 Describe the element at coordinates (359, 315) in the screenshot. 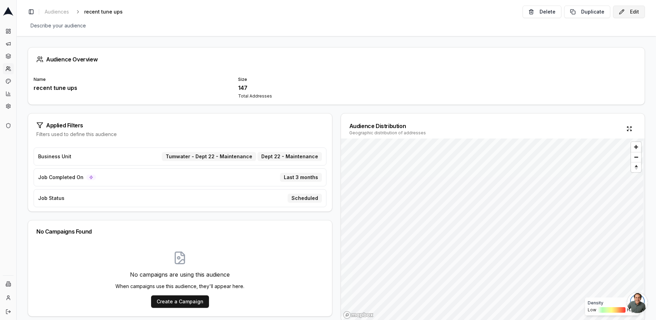

I see `a: Mapbox homepage` at that location.